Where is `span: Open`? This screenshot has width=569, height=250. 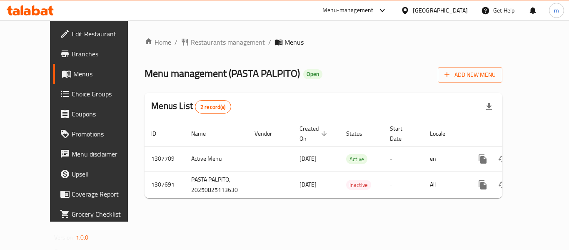
span: Open is located at coordinates (313, 74).